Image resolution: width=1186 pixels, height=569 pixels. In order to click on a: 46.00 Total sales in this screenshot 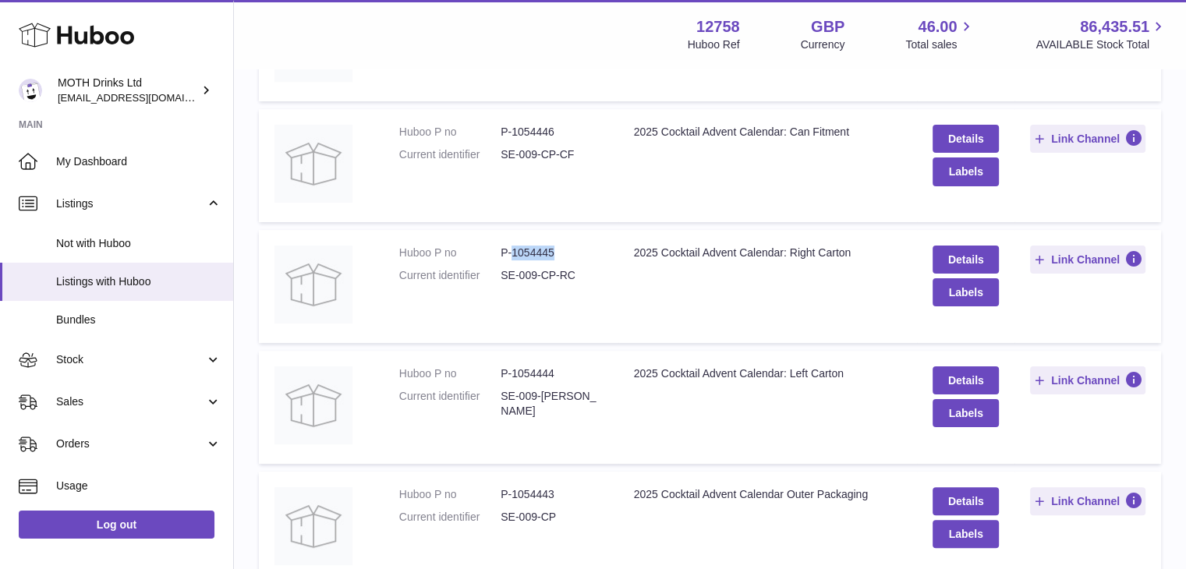, I will do `click(940, 34)`.